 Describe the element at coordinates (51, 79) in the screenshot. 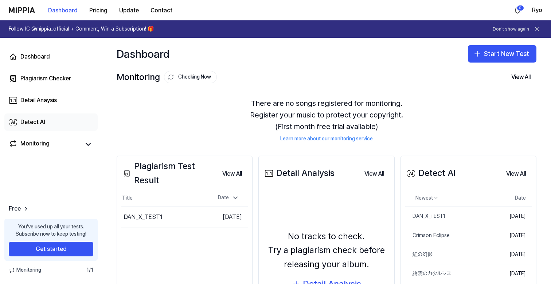

I see `a: Plagiarism Checker` at that location.